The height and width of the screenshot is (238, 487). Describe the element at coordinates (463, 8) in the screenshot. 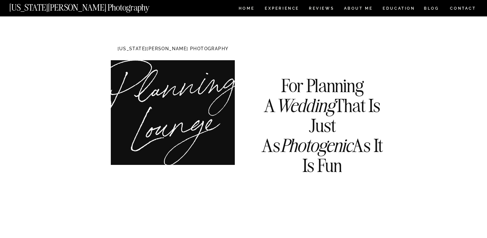

I see `nav: CONTACT` at that location.